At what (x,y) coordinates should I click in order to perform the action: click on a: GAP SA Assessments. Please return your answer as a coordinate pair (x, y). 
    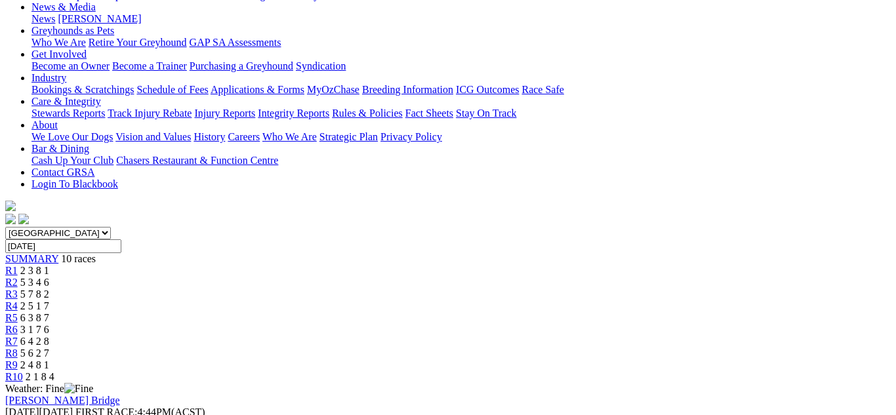
    Looking at the image, I should click on (235, 42).